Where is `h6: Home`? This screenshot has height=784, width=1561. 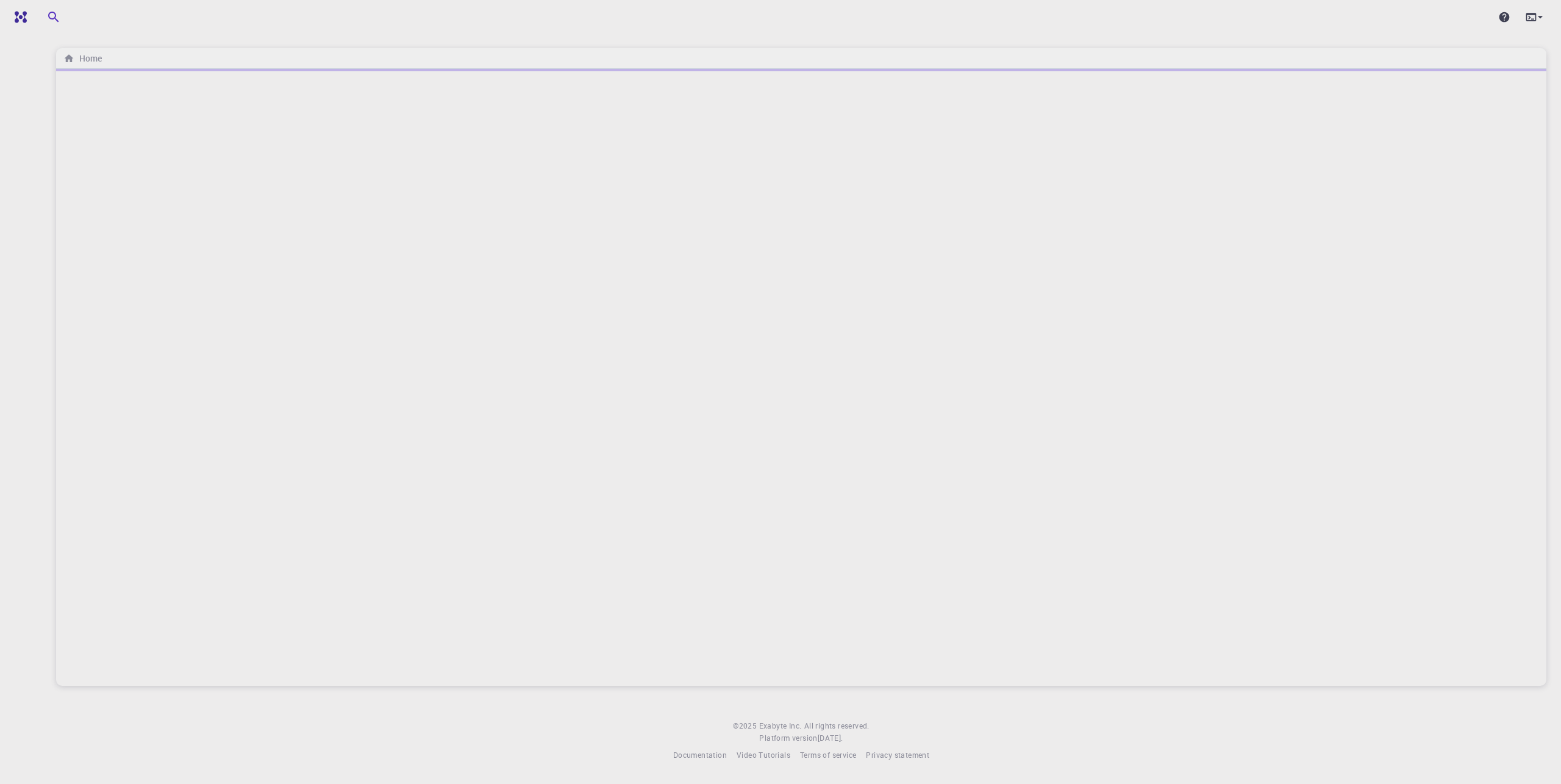
h6: Home is located at coordinates (88, 59).